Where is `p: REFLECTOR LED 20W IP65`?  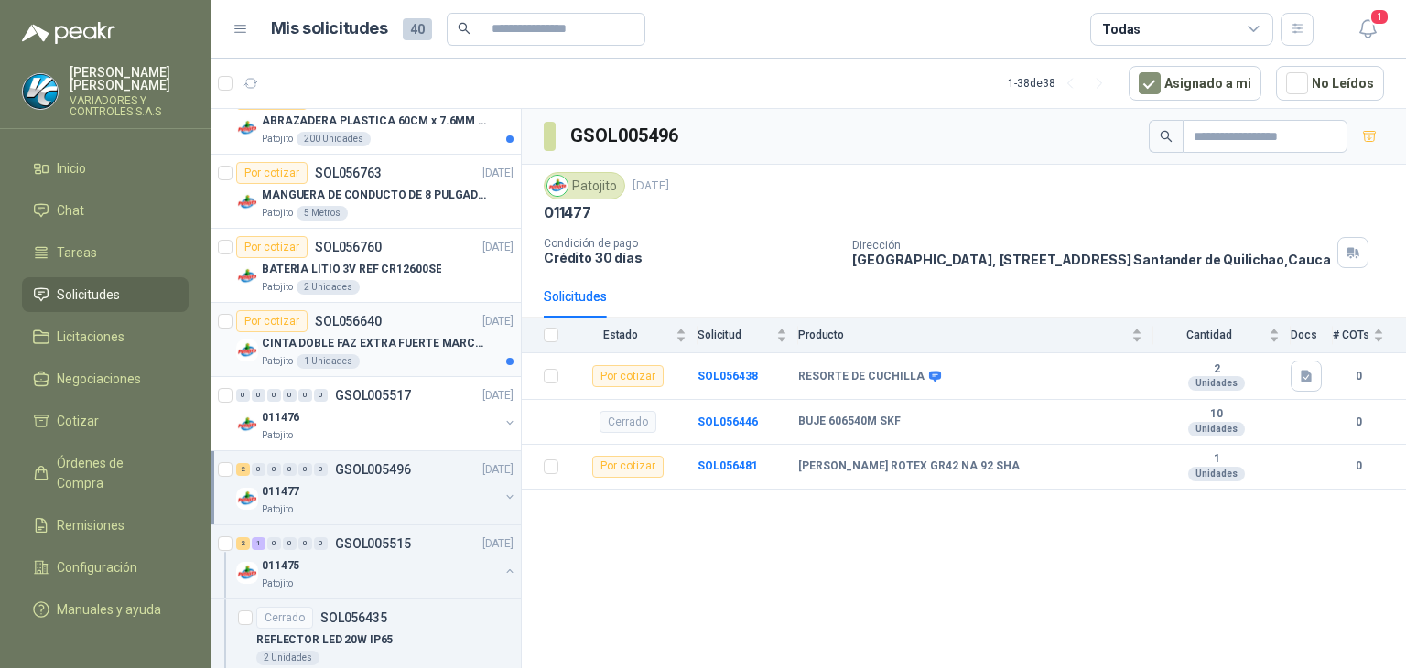
p: REFLECTOR LED 20W IP65 is located at coordinates (324, 640).